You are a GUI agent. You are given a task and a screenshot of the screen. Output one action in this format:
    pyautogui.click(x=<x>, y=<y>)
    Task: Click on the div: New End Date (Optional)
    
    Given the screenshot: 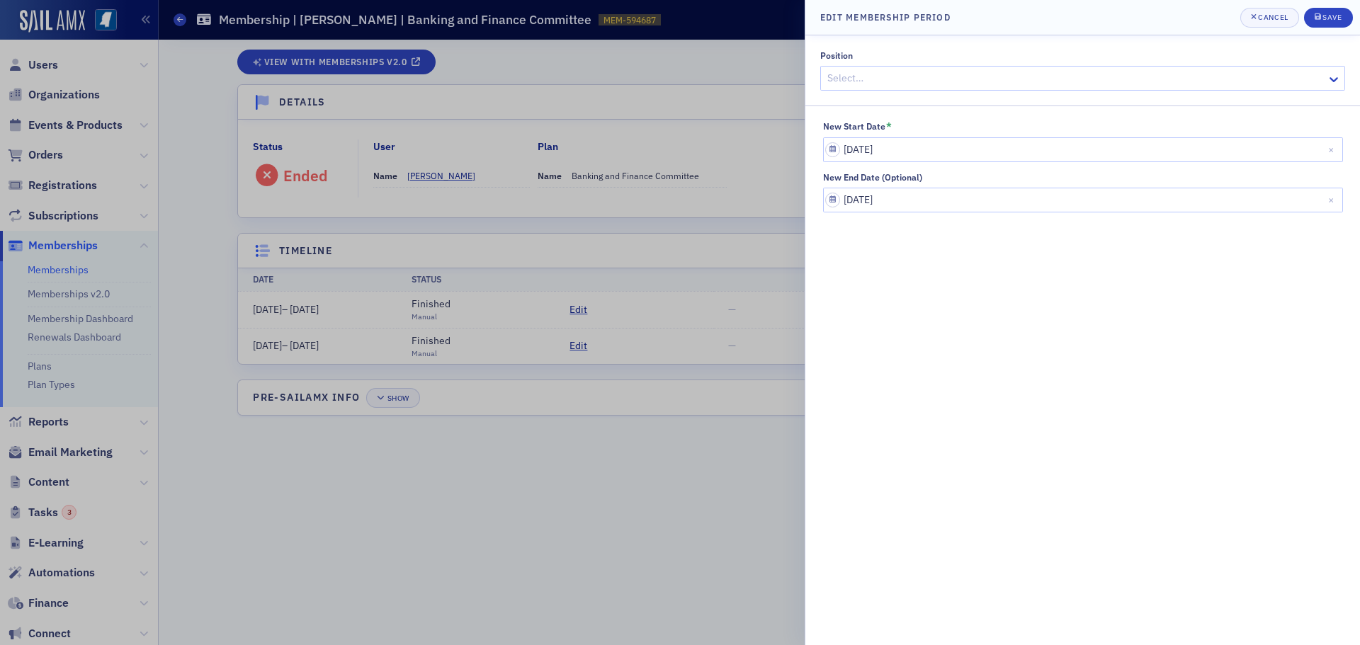 What is the action you would take?
    pyautogui.click(x=873, y=177)
    